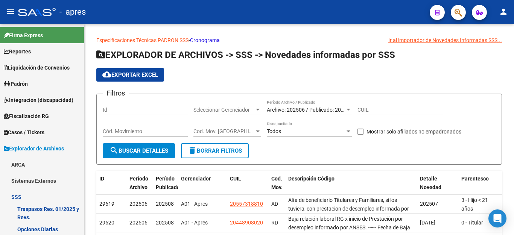 This screenshot has width=514, height=235. Describe the element at coordinates (139, 183) in the screenshot. I see `span: Período Archivo` at that location.